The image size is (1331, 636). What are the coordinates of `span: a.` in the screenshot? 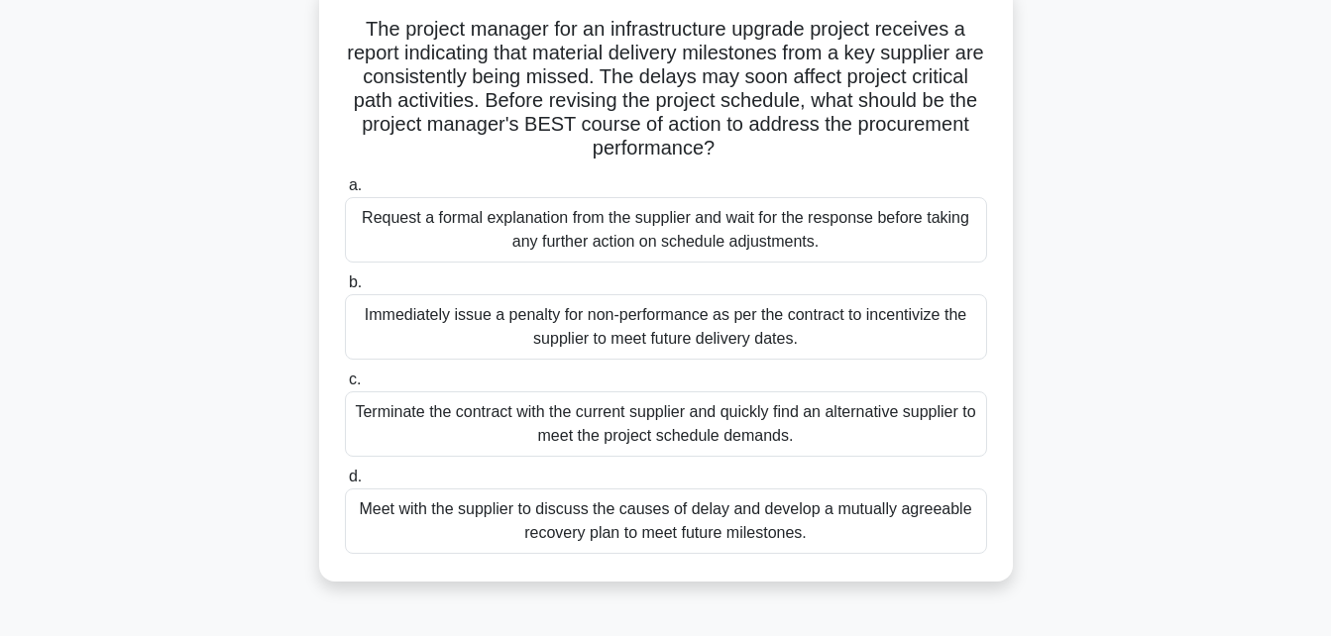 It's located at (355, 184).